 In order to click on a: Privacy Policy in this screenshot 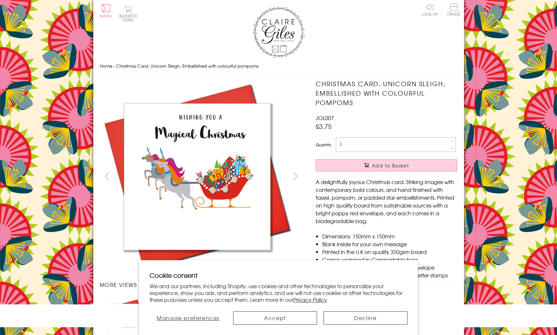, I will do `click(310, 300)`.